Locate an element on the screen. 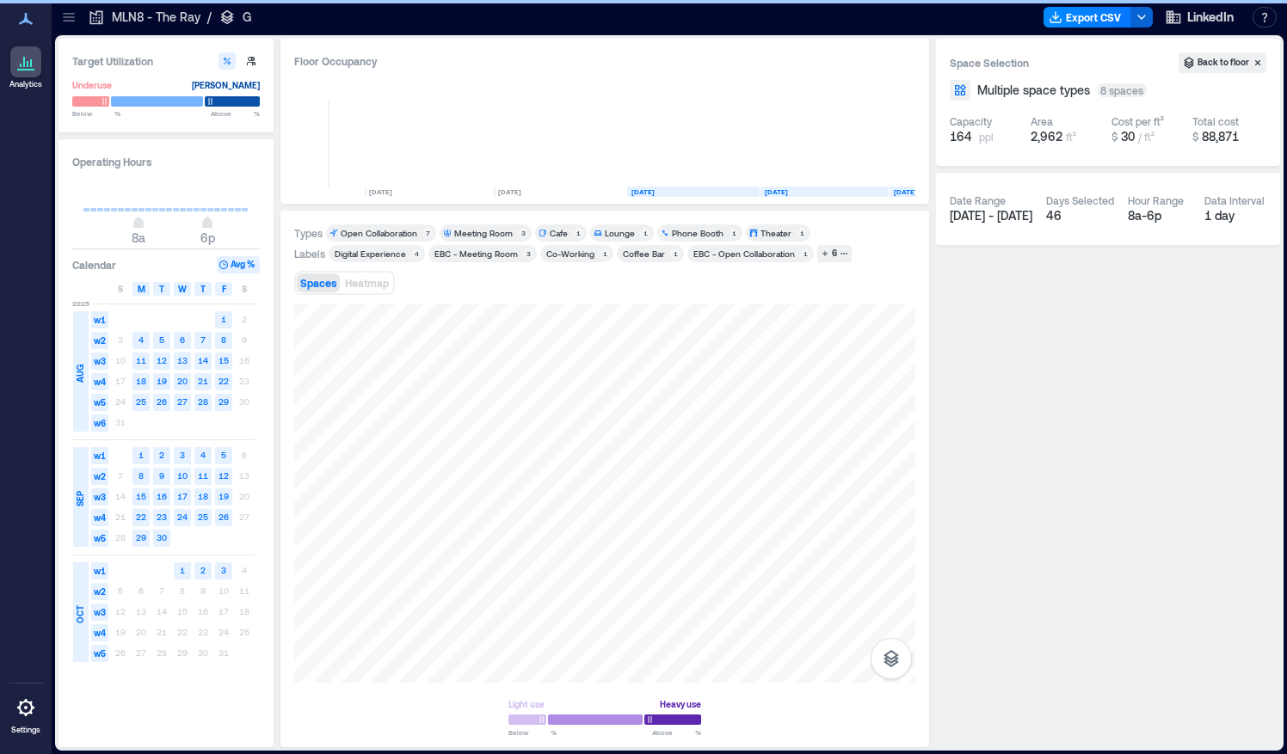 The width and height of the screenshot is (1287, 754). text: 8 is located at coordinates (141, 476).